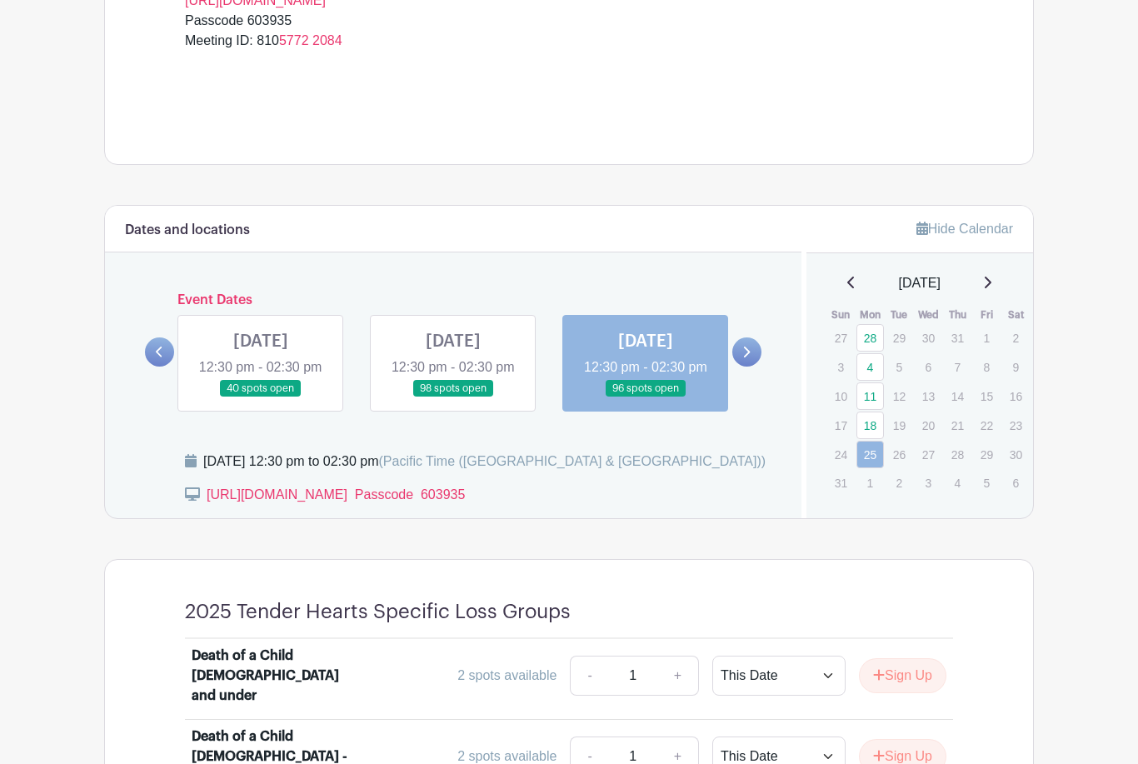  I want to click on p: 26, so click(899, 454).